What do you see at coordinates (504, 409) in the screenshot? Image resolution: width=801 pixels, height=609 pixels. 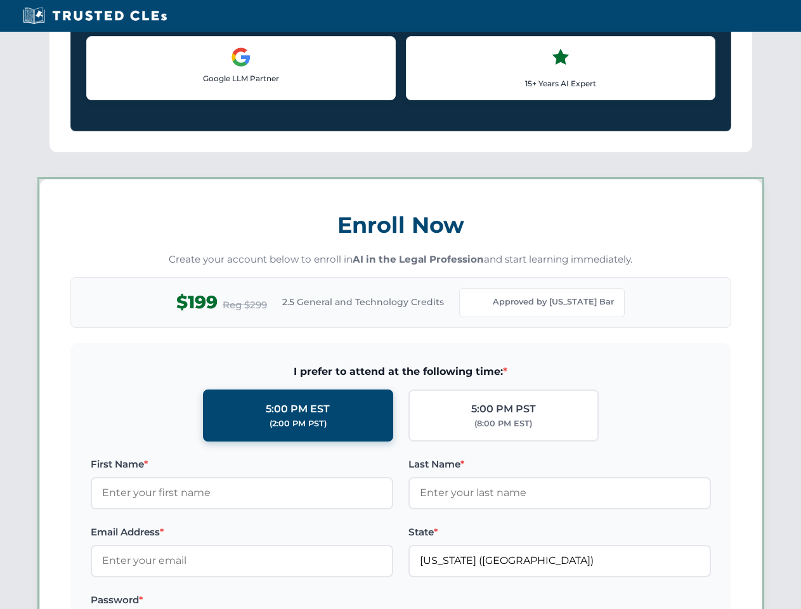 I see `div: 5:00 PM PST` at bounding box center [504, 409].